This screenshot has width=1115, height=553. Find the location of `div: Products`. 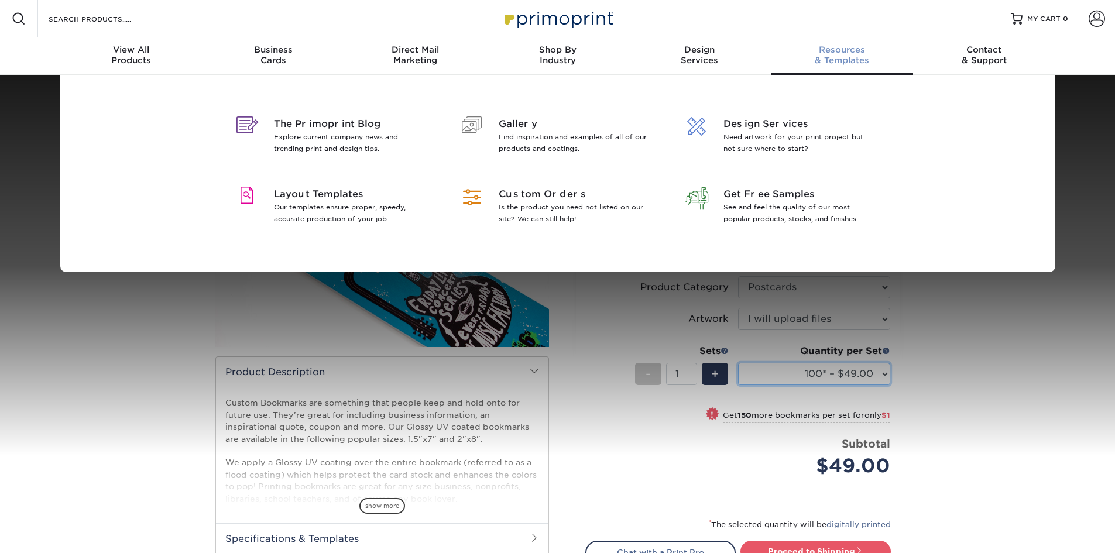

div: Products is located at coordinates (131, 55).